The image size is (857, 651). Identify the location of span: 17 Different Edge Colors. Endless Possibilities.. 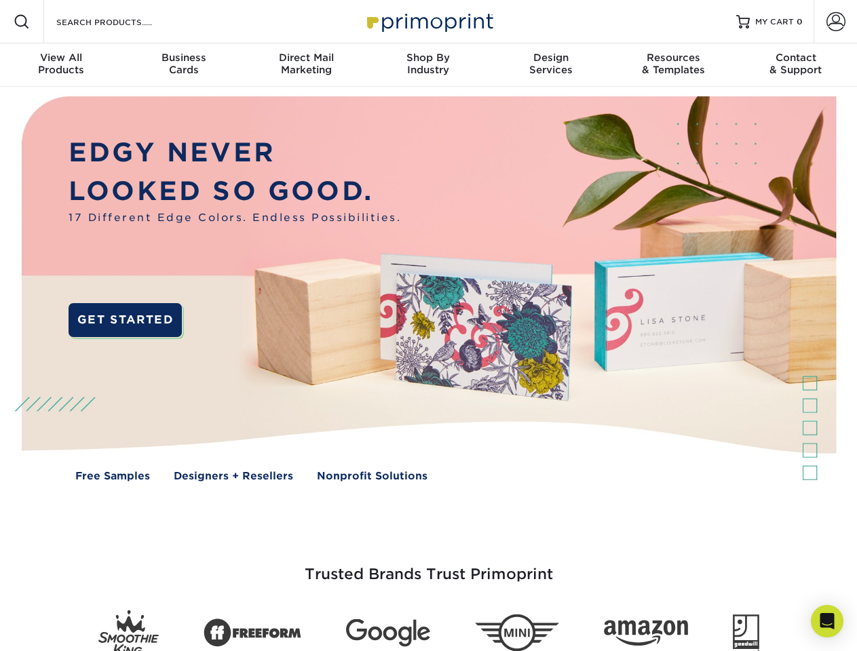
(235, 218).